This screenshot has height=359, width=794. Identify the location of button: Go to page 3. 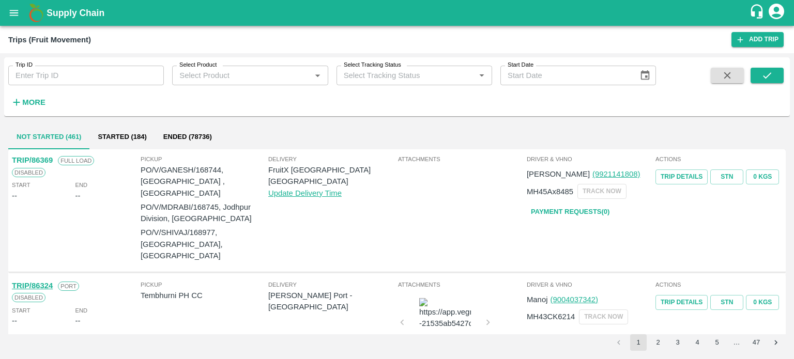
(678, 343).